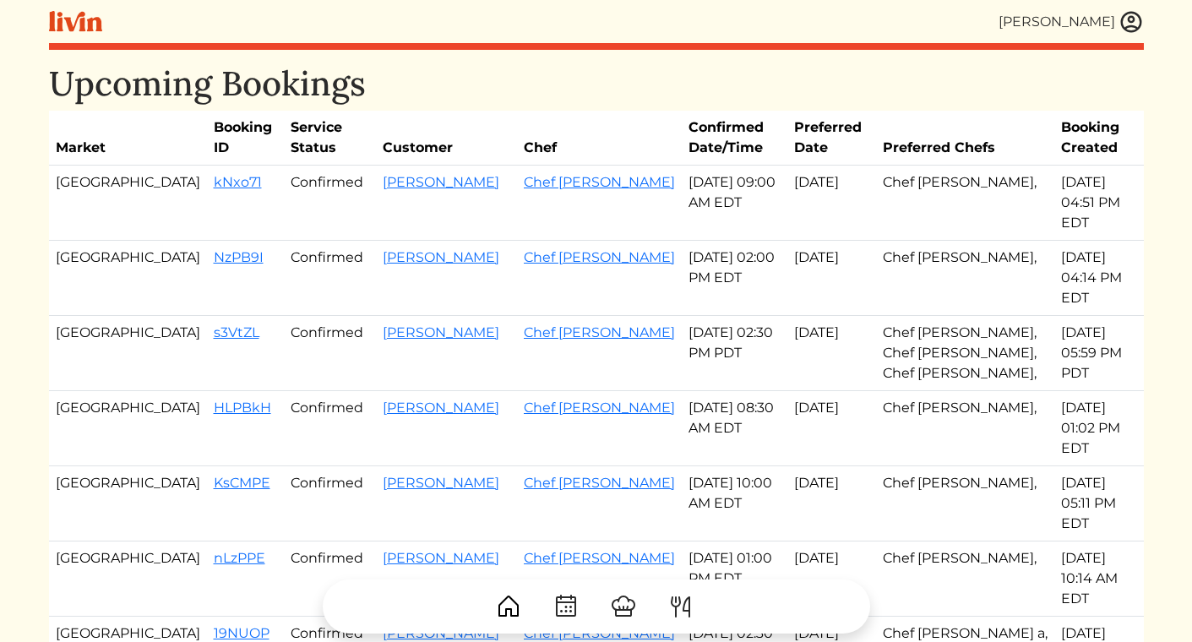 The image size is (1192, 642). Describe the element at coordinates (681, 606) in the screenshot. I see `img: ForkKnife-55491504ffdb50bab0c1e09e7649658475375261d09fd45db06cec23bce548bf.svg` at that location.